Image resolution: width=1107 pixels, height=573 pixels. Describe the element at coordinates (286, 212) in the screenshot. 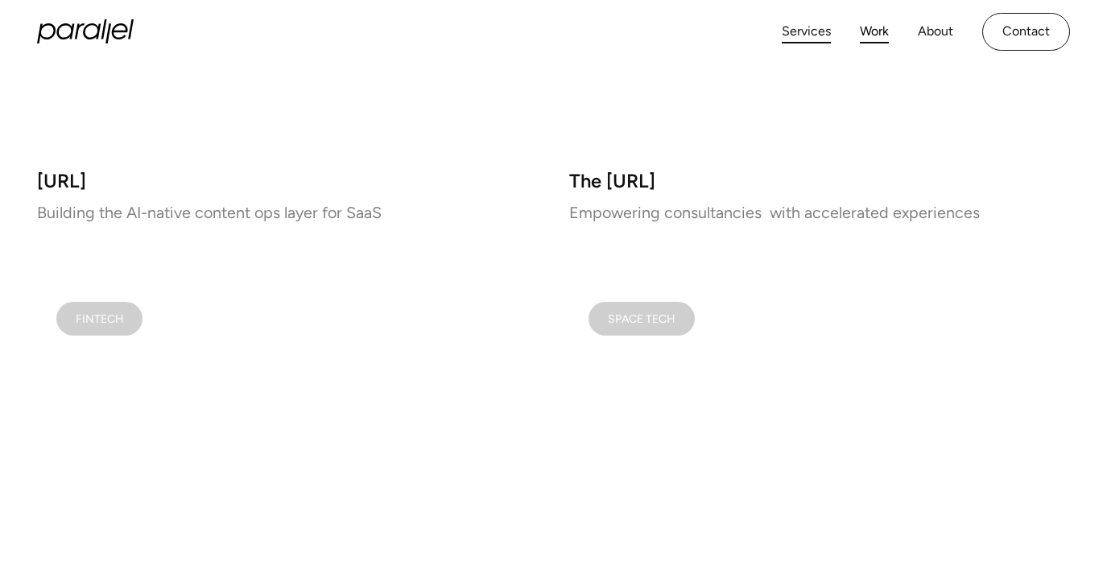

I see `p: Building the AI-native content ops layer for SaaS` at that location.